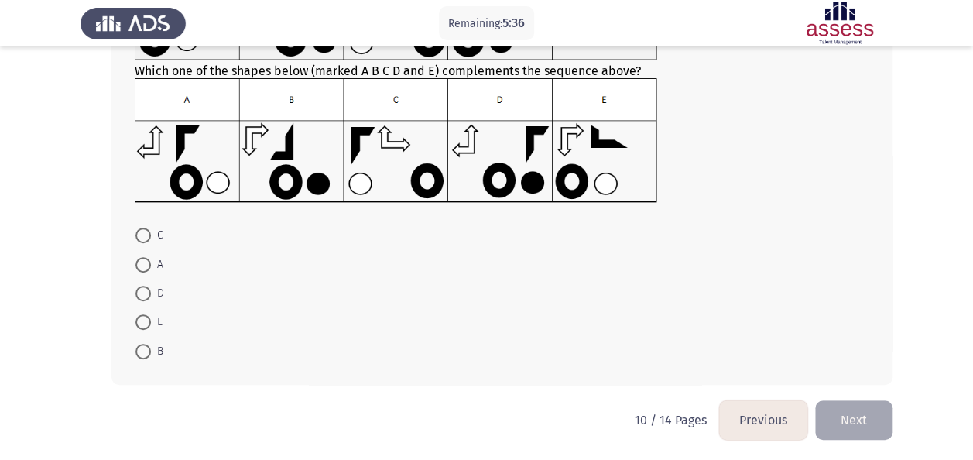 This screenshot has width=973, height=460. What do you see at coordinates (763, 419) in the screenshot?
I see `button: load previous page` at bounding box center [763, 419].